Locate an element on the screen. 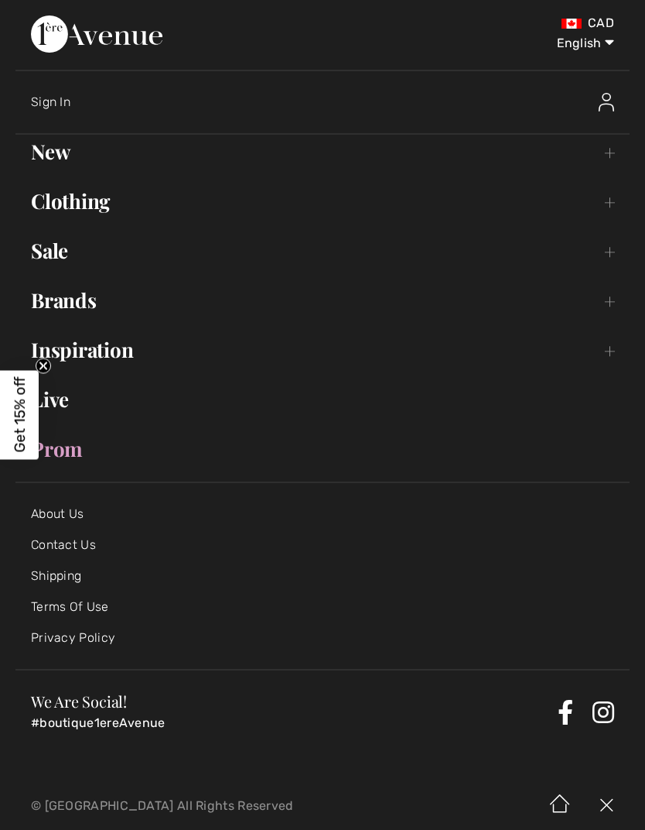 The width and height of the screenshot is (645, 830). span: Sign In is located at coordinates (50, 101).